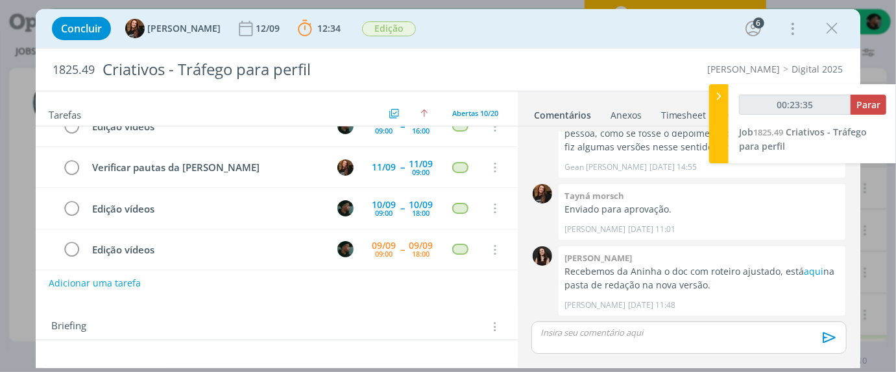 This screenshot has width=896, height=372. I want to click on p: Recebemos da Aninha o doc com roteiro ajustado, está na pasta de redação na nova versão., so click(702, 278).